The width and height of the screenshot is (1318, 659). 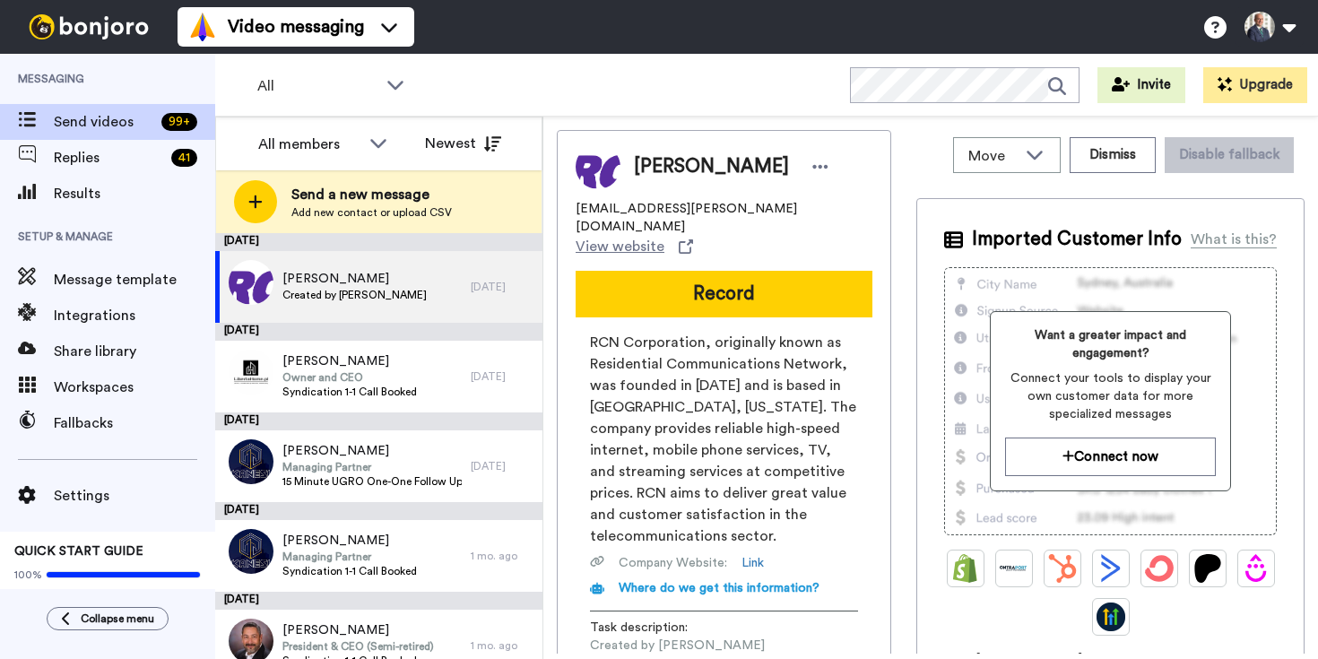 I want to click on span: Integrations, so click(x=134, y=316).